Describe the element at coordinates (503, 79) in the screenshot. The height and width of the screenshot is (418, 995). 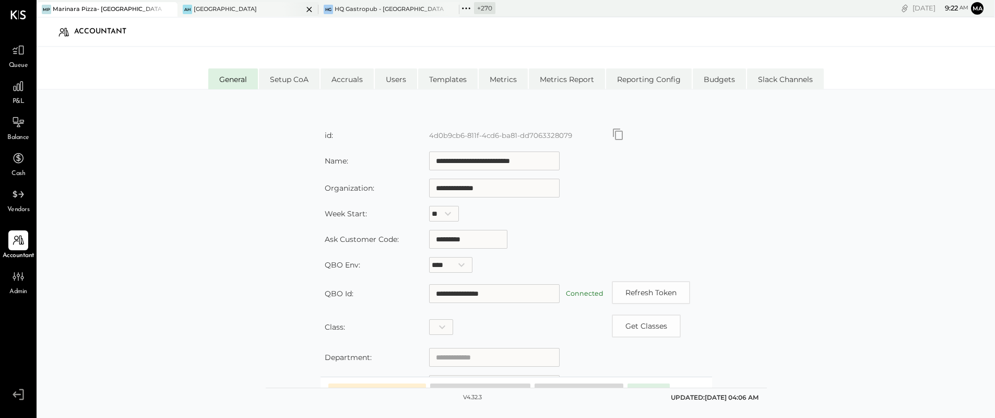
I see `li: Metrics` at that location.